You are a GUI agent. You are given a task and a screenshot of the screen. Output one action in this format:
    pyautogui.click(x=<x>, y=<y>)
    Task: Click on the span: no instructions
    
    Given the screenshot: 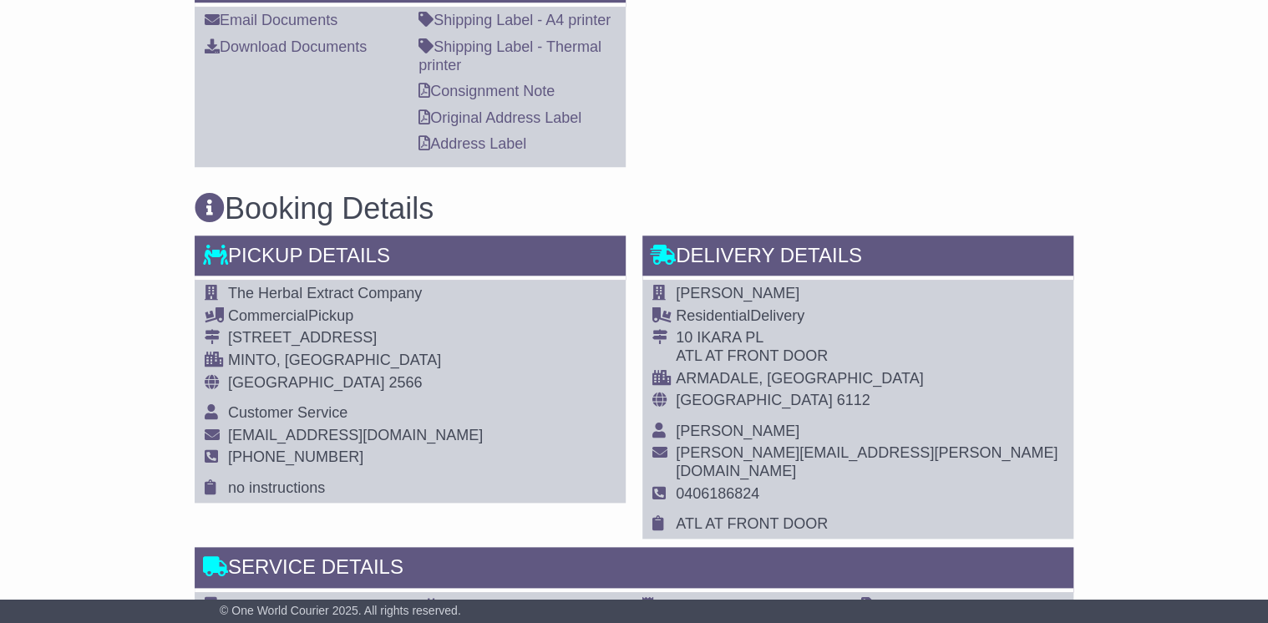 What is the action you would take?
    pyautogui.click(x=277, y=488)
    